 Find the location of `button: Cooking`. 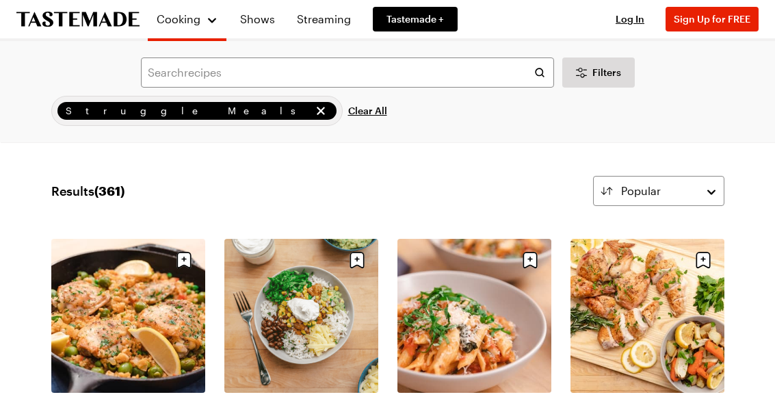

button: Cooking is located at coordinates (187, 19).